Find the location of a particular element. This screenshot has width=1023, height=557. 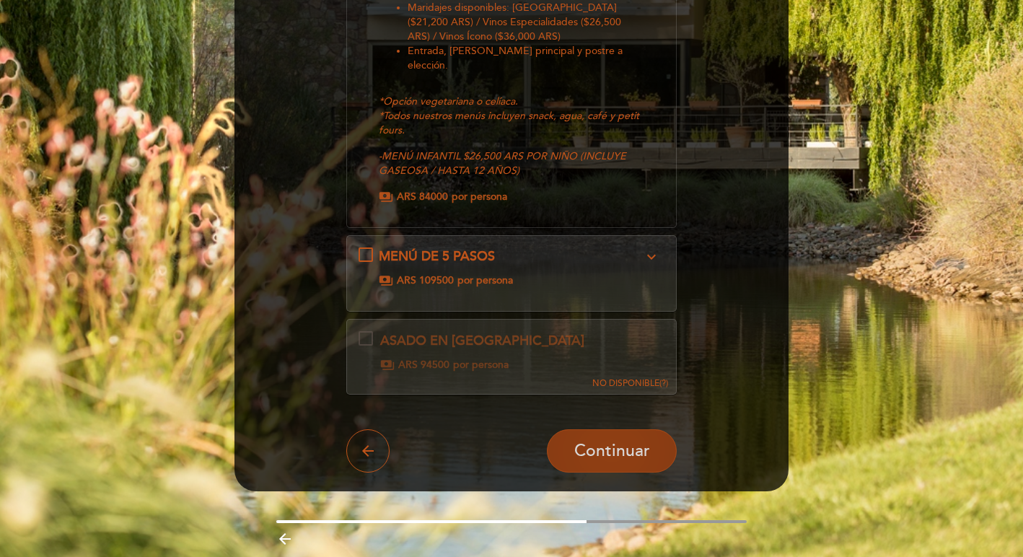

md-checkbox: MENÚ DE 5 PASOS expand_more Menú estacional selección de pasos elegidos por nuestro chef Celmira ... is located at coordinates (511, 268).